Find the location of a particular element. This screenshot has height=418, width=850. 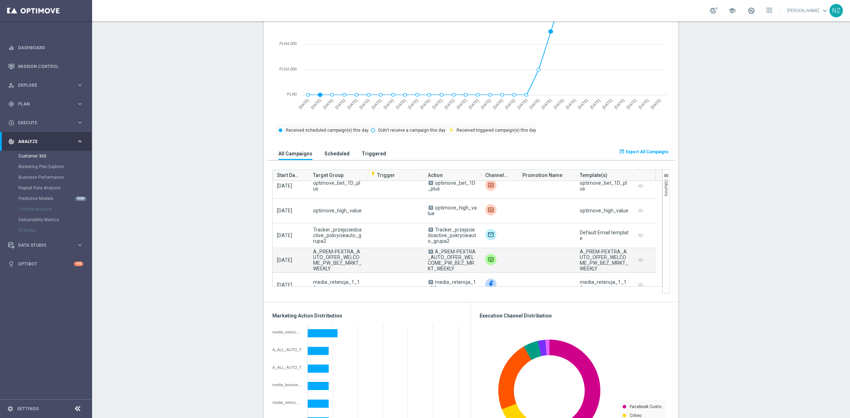

button: Scheduled is located at coordinates (337, 153).